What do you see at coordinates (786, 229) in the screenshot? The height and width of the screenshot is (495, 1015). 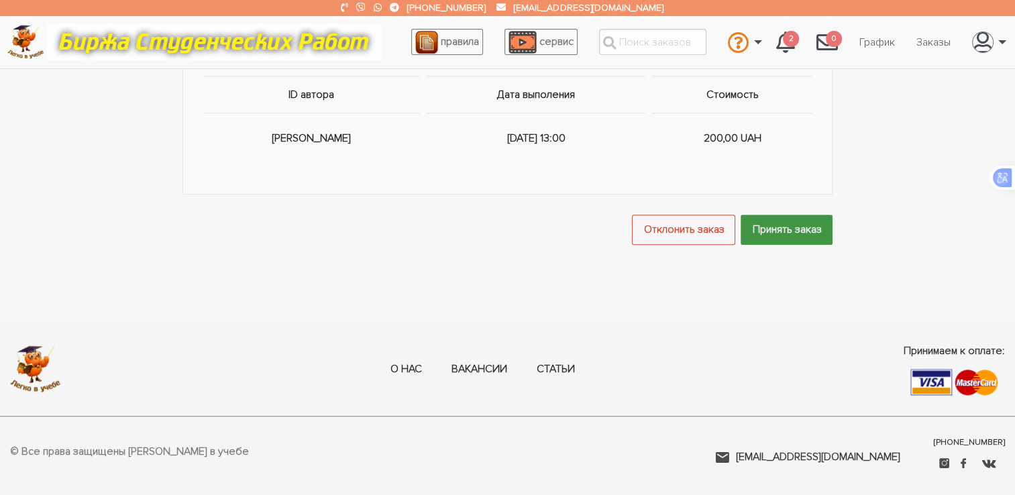 I see `input: Принять заказ` at bounding box center [786, 229].